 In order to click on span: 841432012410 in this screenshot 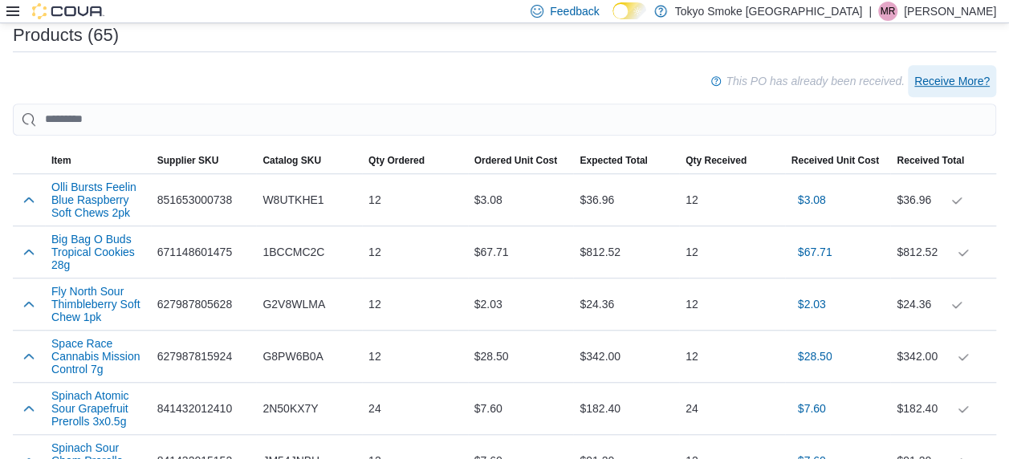, I will do `click(194, 408)`.